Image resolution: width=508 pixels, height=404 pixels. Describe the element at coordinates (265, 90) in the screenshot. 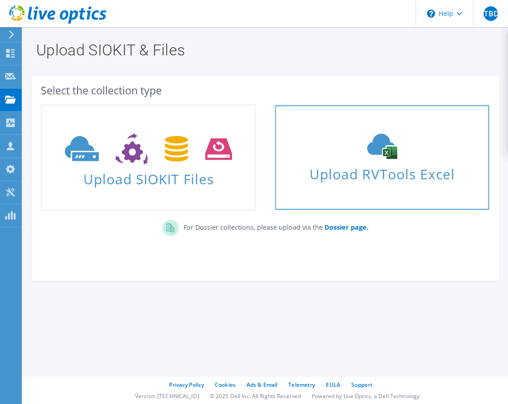

I see `div: Select the collection type` at that location.